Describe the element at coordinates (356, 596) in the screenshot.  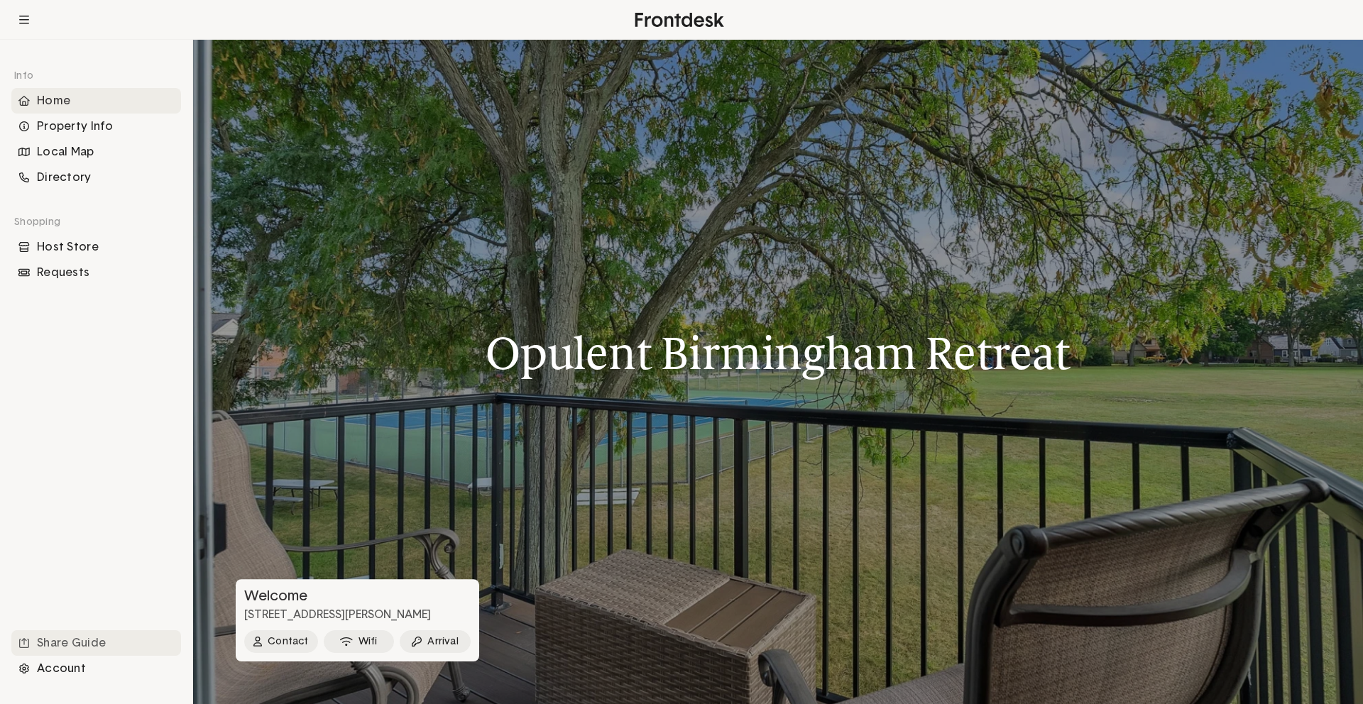
I see `h3: Welcome` at that location.